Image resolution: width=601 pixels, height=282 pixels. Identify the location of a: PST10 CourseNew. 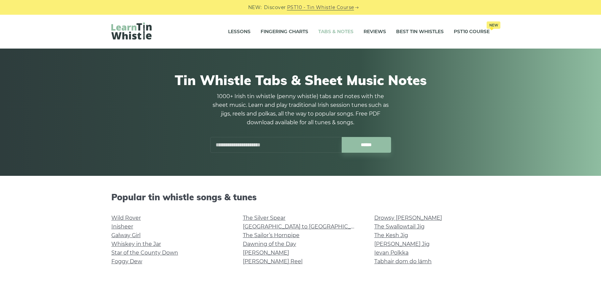
(471, 32).